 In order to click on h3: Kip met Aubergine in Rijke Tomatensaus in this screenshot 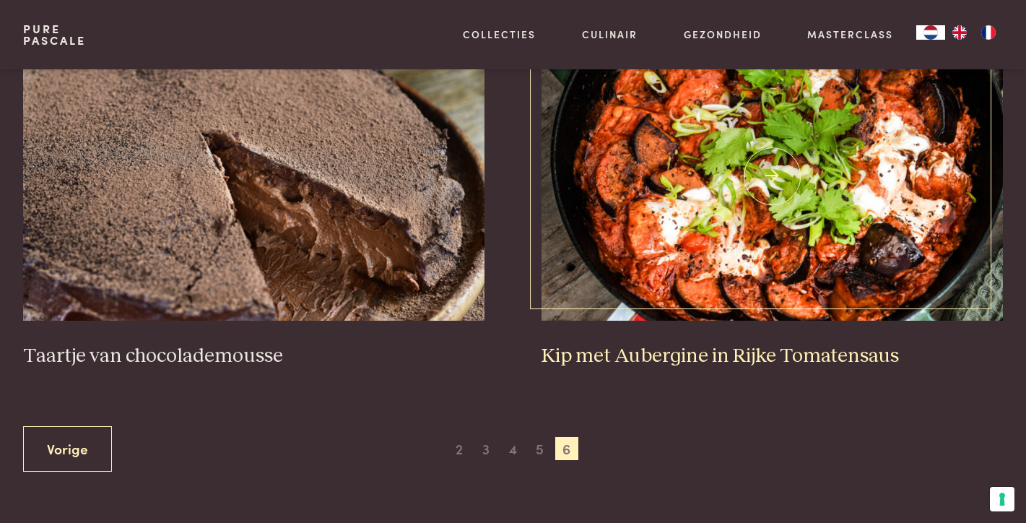, I will do `click(772, 356)`.